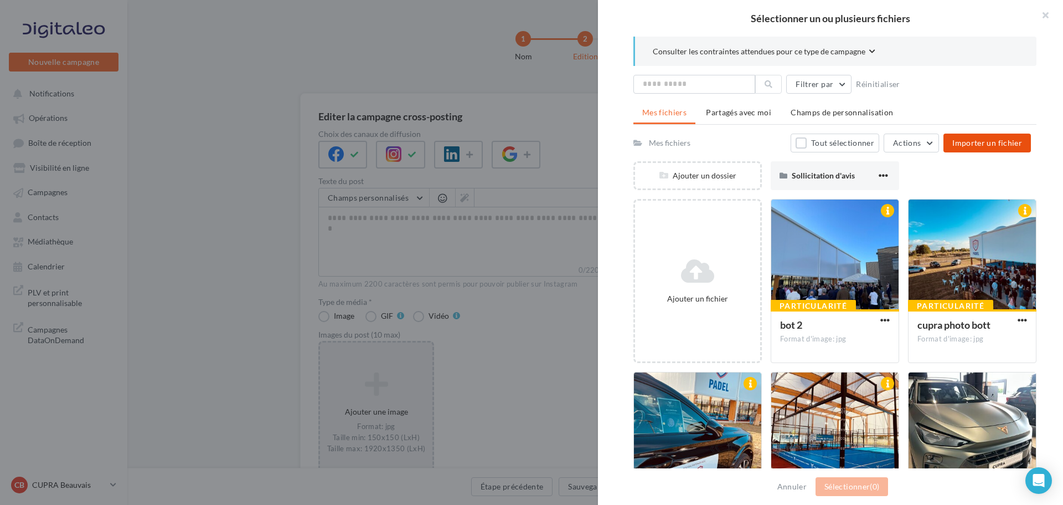 This screenshot has height=505, width=1063. What do you see at coordinates (759, 52) in the screenshot?
I see `span: Consulter les contraintes attendues pour ce type de campagne` at bounding box center [759, 52].